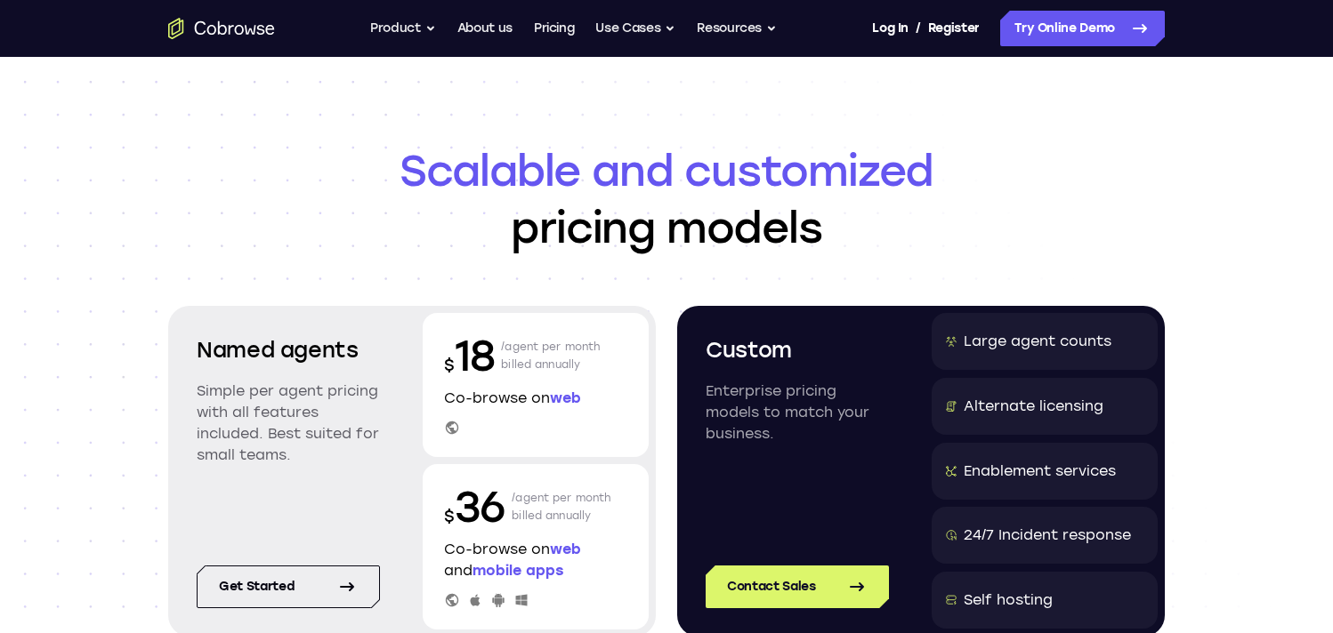 This screenshot has height=633, width=1333. What do you see at coordinates (1039, 471) in the screenshot?
I see `div: Enablement services` at bounding box center [1039, 471].